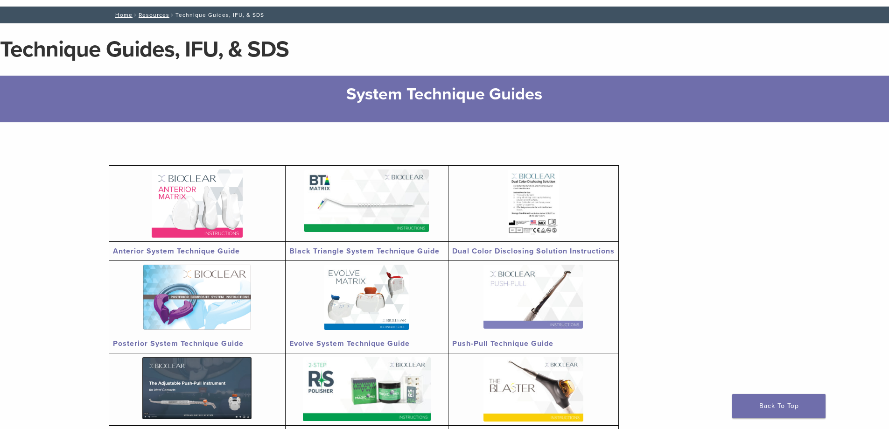 The image size is (889, 429). What do you see at coordinates (364, 251) in the screenshot?
I see `a: Black Triangle System Technique Guide` at bounding box center [364, 251].